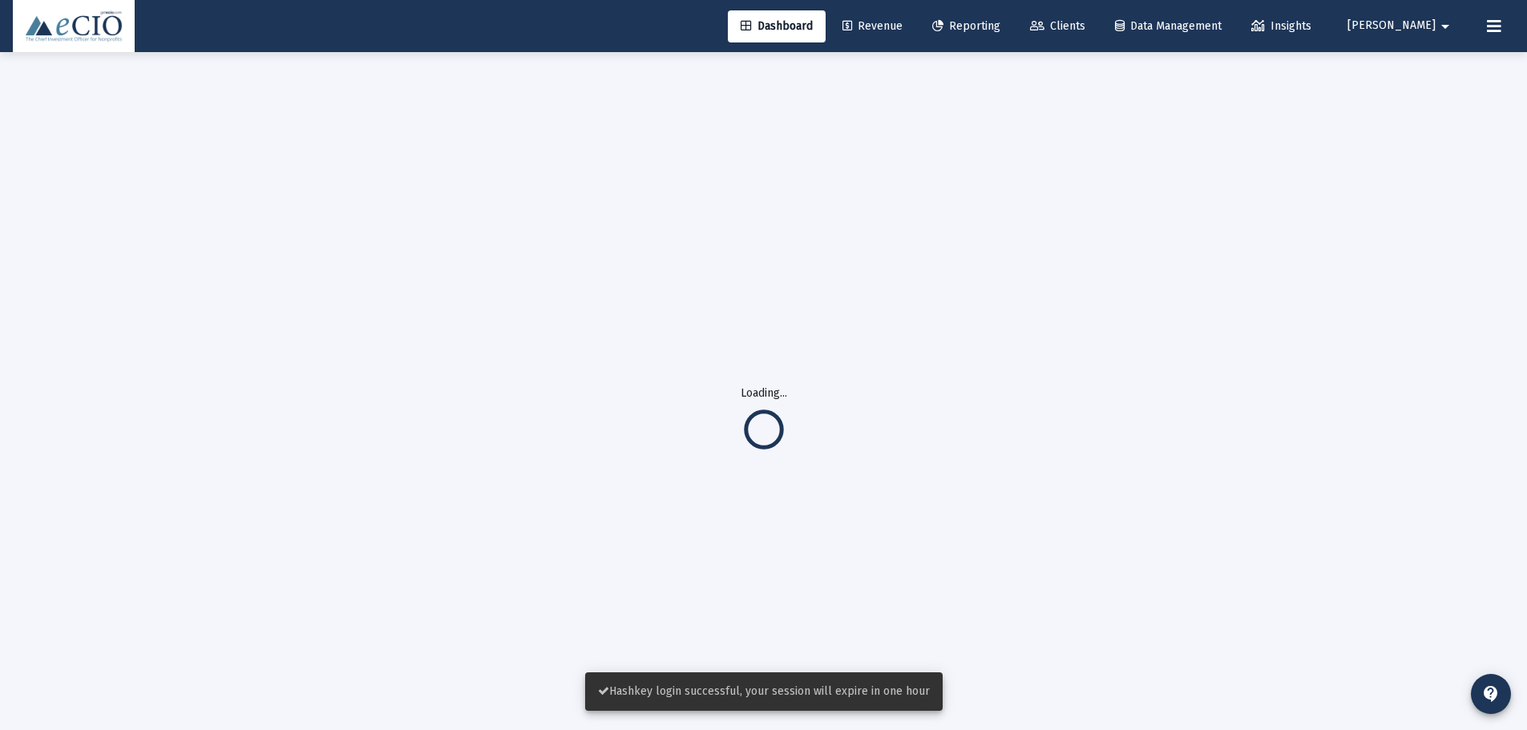 The image size is (1527, 730). Describe the element at coordinates (1057, 26) in the screenshot. I see `a: Clients` at that location.